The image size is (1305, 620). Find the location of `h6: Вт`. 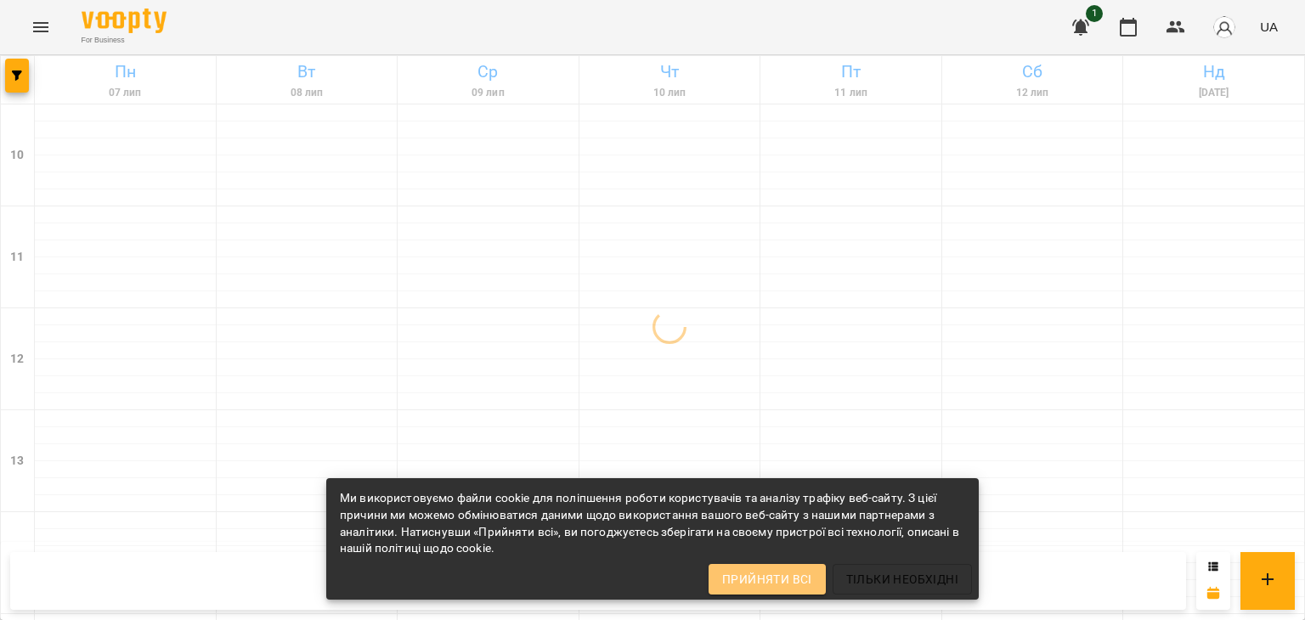

h6: Вт is located at coordinates (307, 71).